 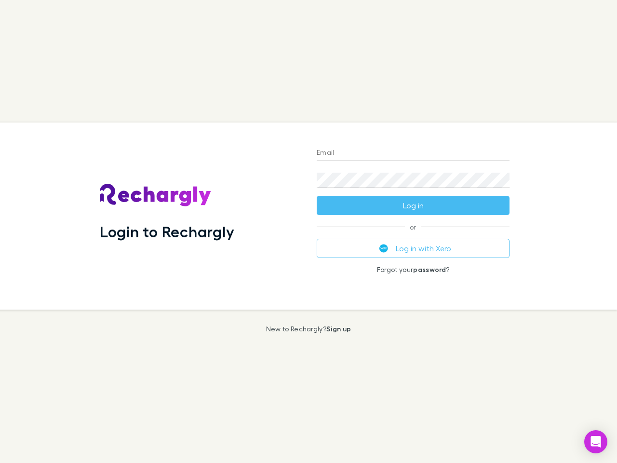 I want to click on span: or, so click(x=413, y=227).